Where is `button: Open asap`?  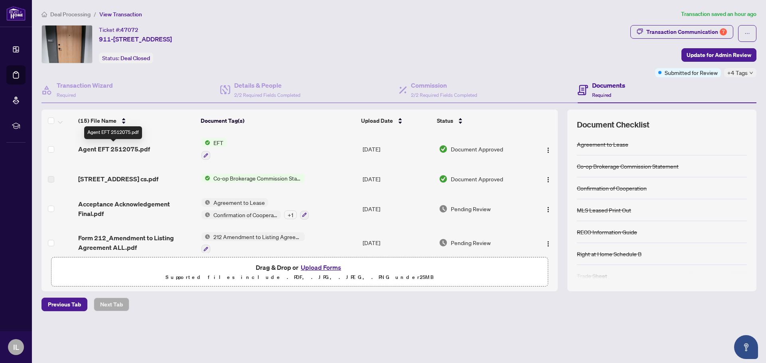
button: Open asap is located at coordinates (746, 347).